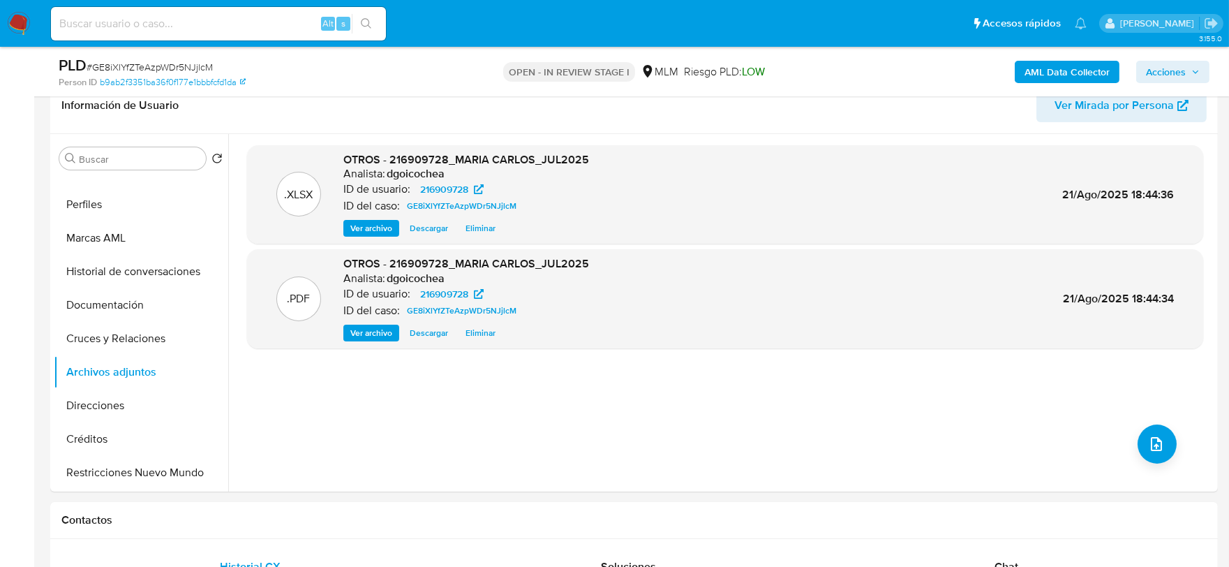 Image resolution: width=1229 pixels, height=567 pixels. What do you see at coordinates (140, 159) in the screenshot?
I see `input: Buscar` at bounding box center [140, 159].